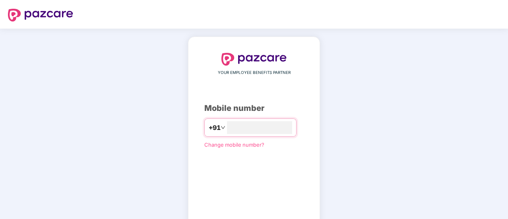 This screenshot has width=508, height=219. I want to click on span: YOUR EMPLOYEE BENEFITS PARTNER, so click(254, 73).